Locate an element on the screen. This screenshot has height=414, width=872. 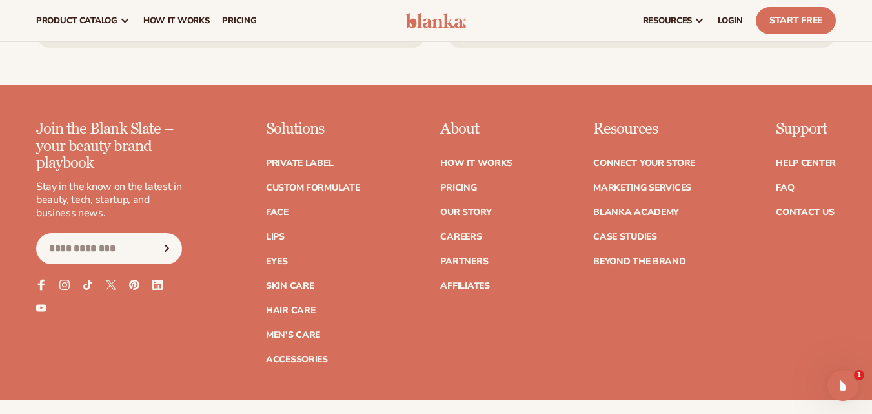
a: Eyes is located at coordinates (277, 261).